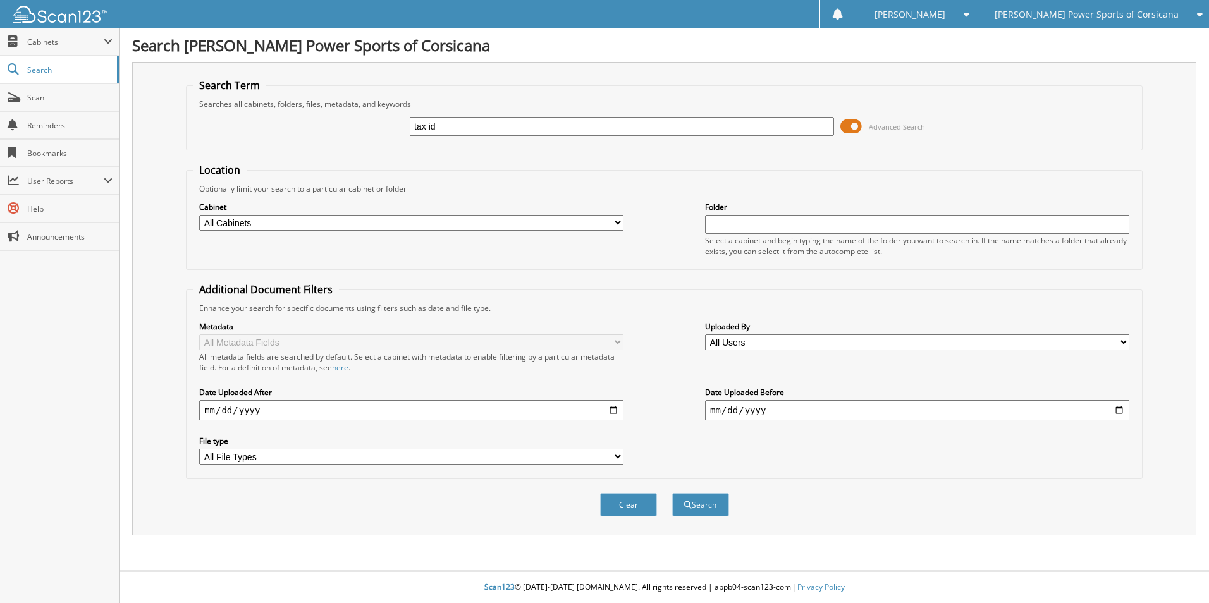  What do you see at coordinates (500, 587) in the screenshot?
I see `span: Scan123` at bounding box center [500, 587].